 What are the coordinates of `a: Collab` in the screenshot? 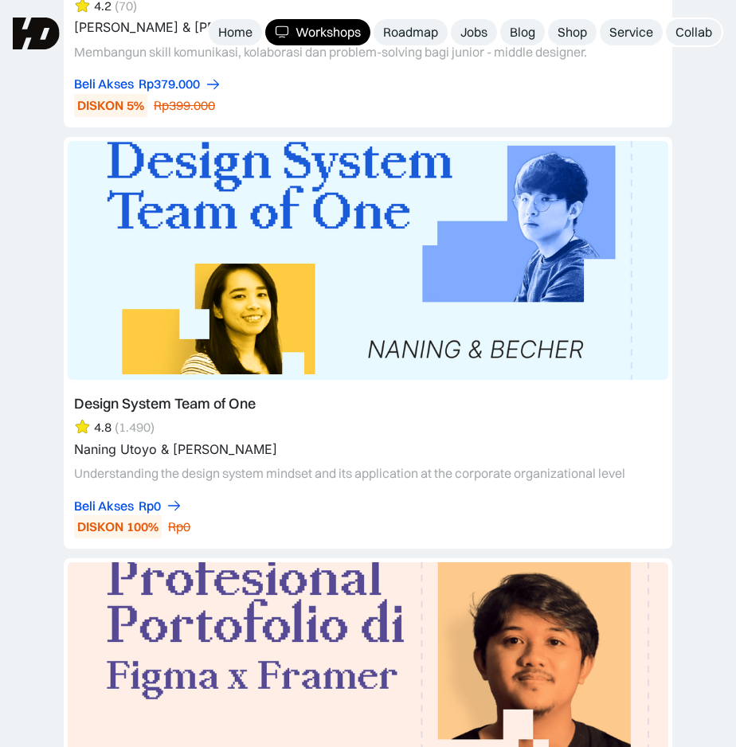 It's located at (694, 32).